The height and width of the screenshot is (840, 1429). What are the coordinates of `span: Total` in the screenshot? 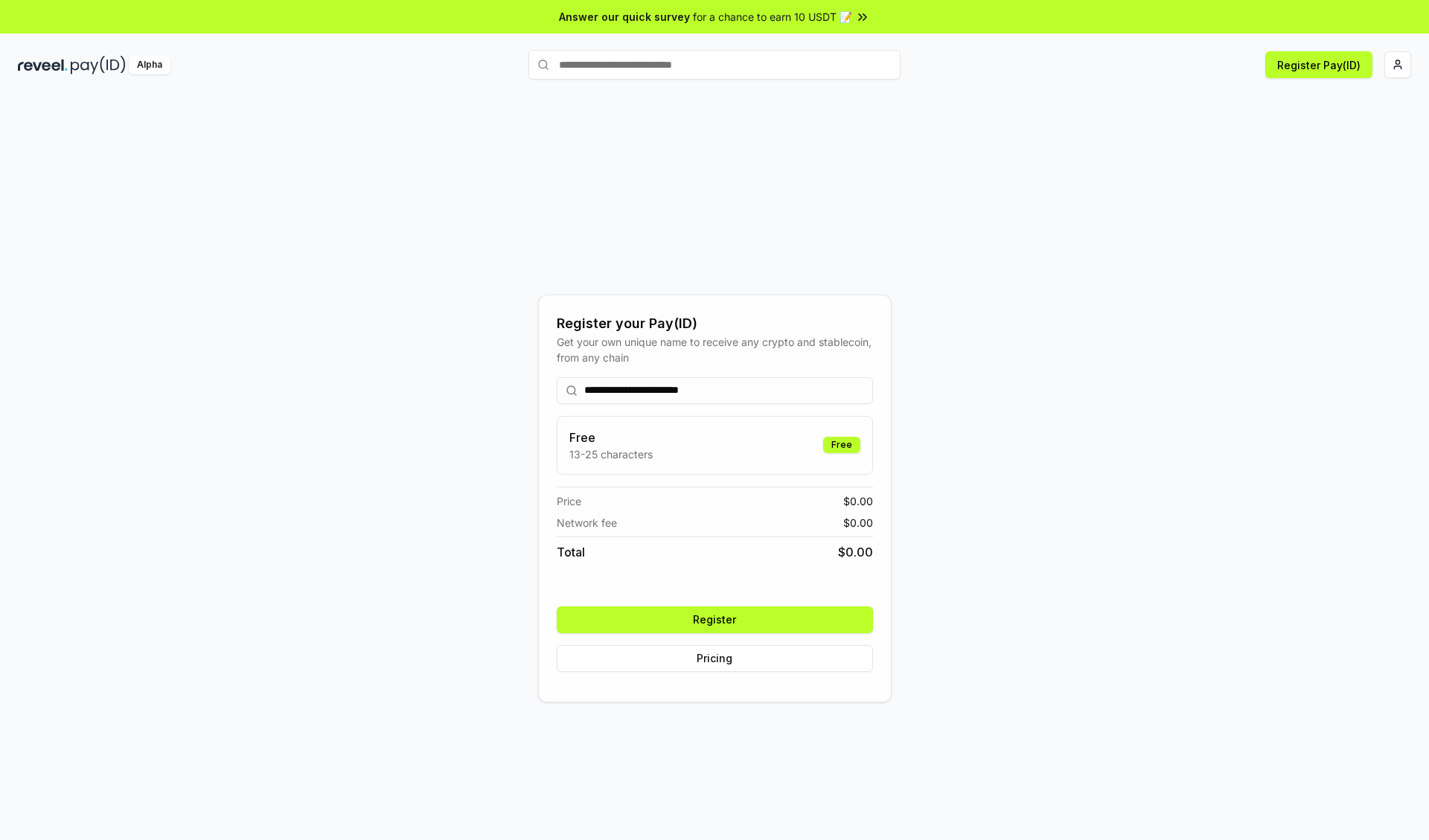 It's located at (571, 552).